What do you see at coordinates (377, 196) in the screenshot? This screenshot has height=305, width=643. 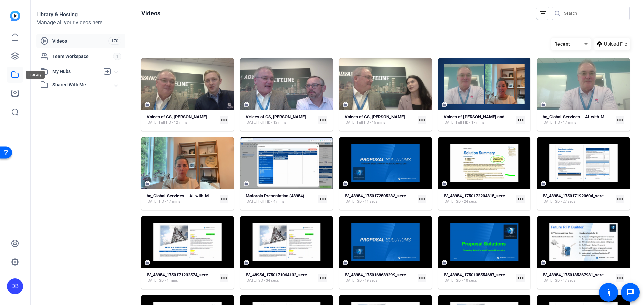 I see `strong: IV_48954_1750172505283_screen` at bounding box center [377, 196].